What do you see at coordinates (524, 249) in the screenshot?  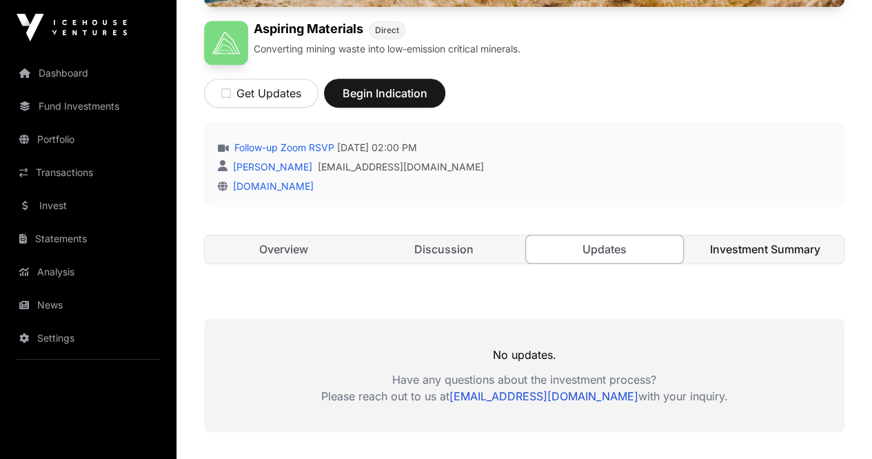 I see `nav: Tabs` at bounding box center [524, 249].